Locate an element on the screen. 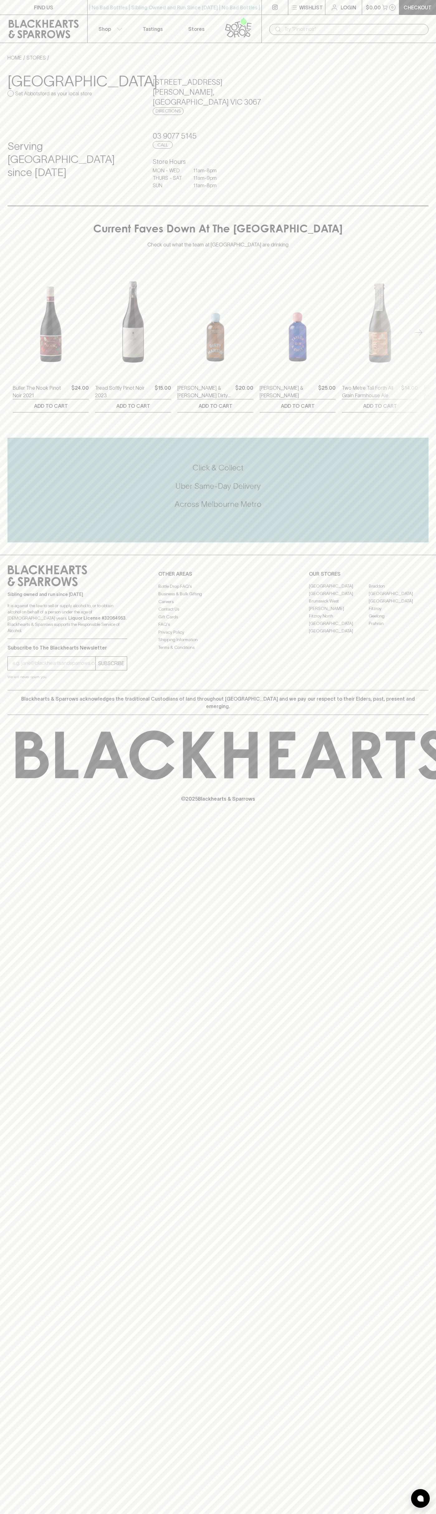  p: Blackhearts & Sparrows acknowledges the traditional Custodians of land throughout [GEOGRAPHIC_DAT... is located at coordinates (218, 702).